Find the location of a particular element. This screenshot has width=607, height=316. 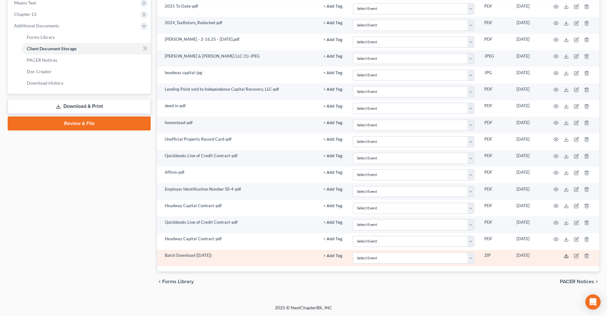

a: Forms Library is located at coordinates (86, 37).